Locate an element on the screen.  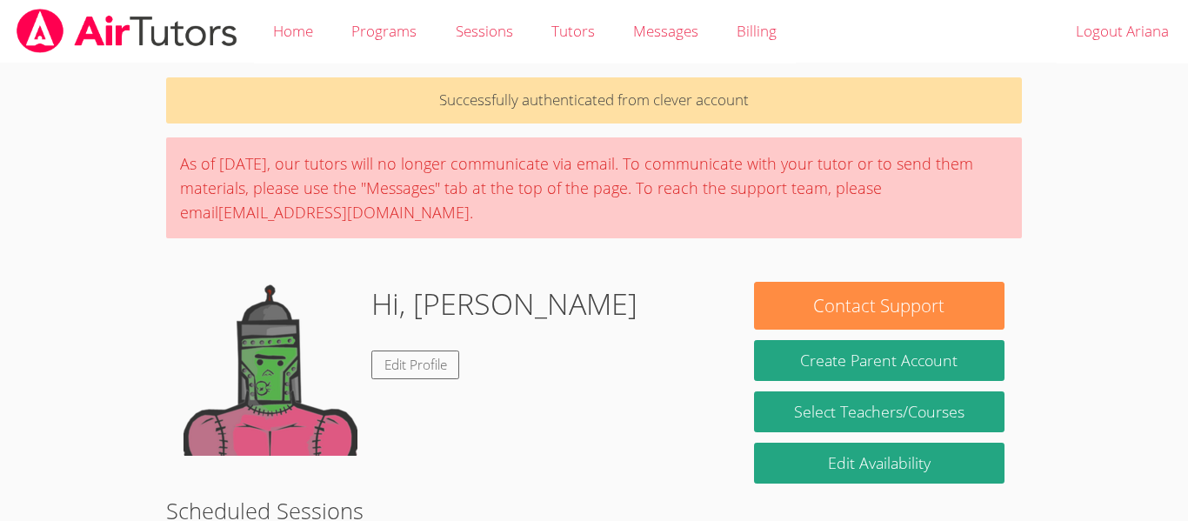
button: Contact Support is located at coordinates (879, 305).